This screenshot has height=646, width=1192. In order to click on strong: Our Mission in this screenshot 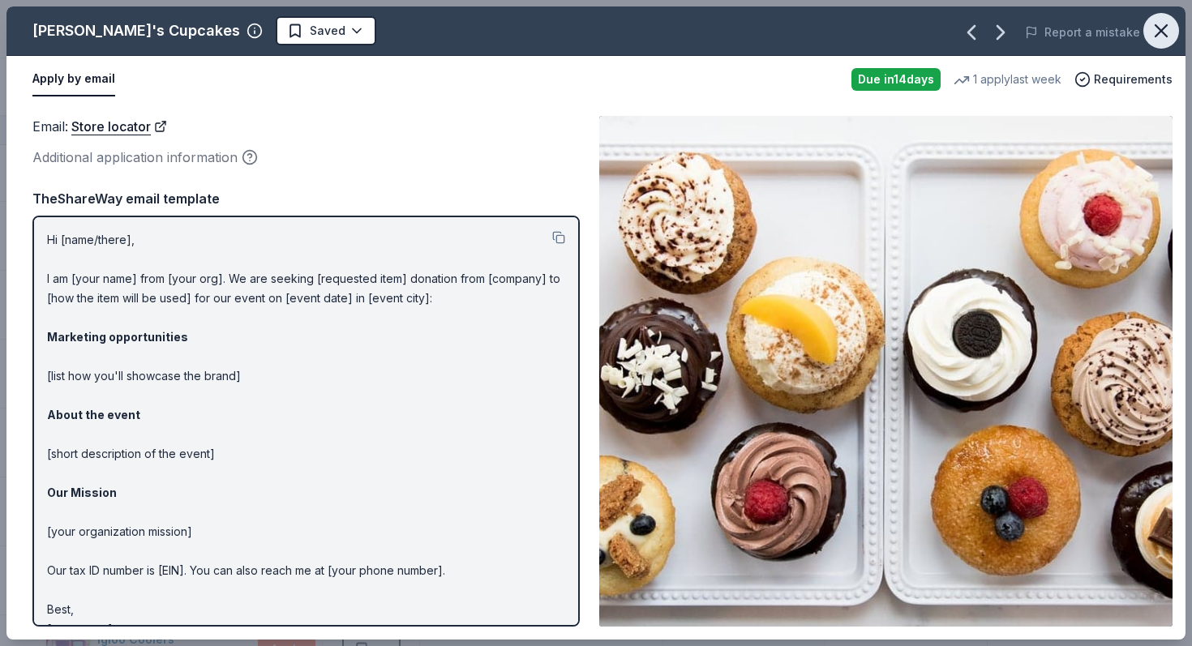, I will do `click(82, 492)`.